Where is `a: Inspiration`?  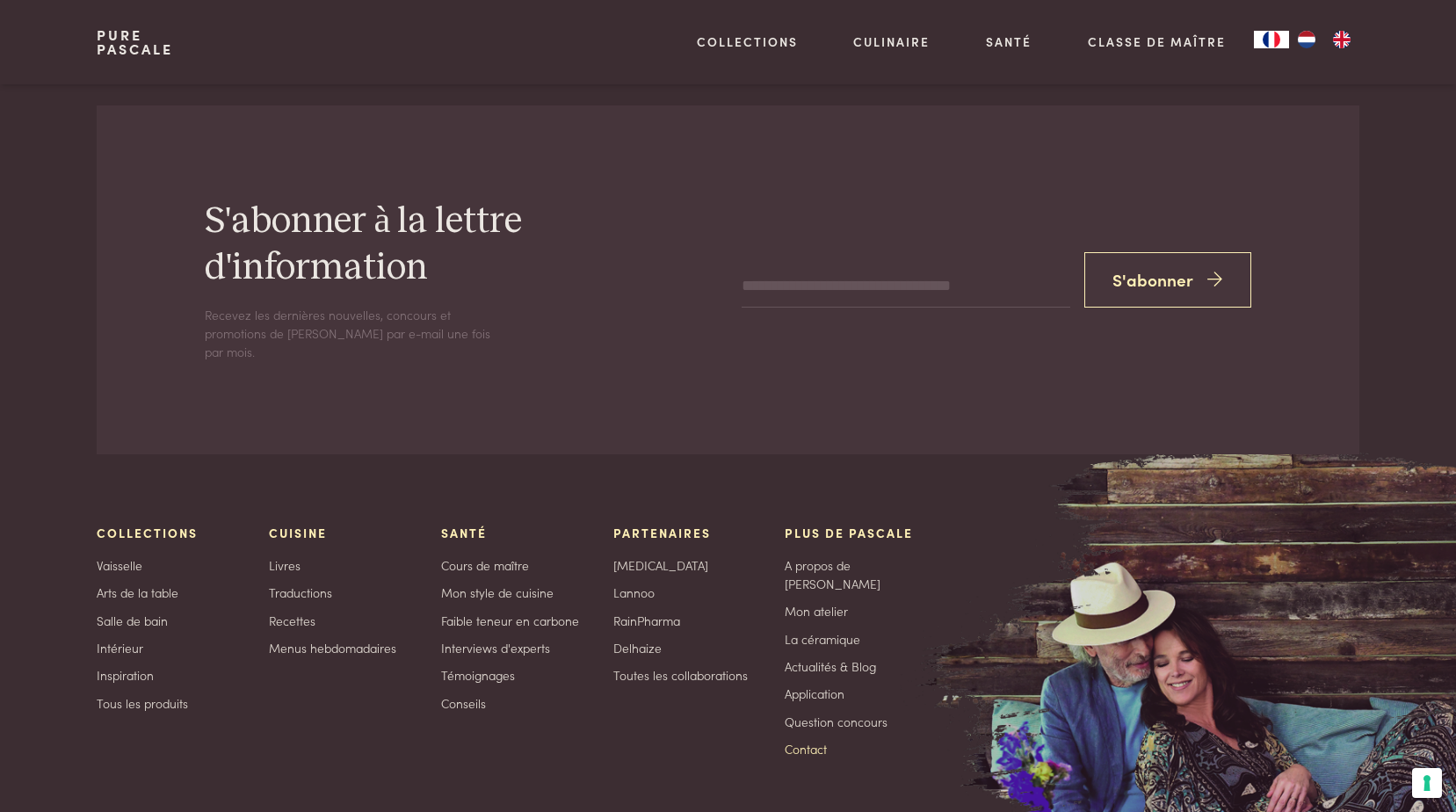 a: Inspiration is located at coordinates (125, 675).